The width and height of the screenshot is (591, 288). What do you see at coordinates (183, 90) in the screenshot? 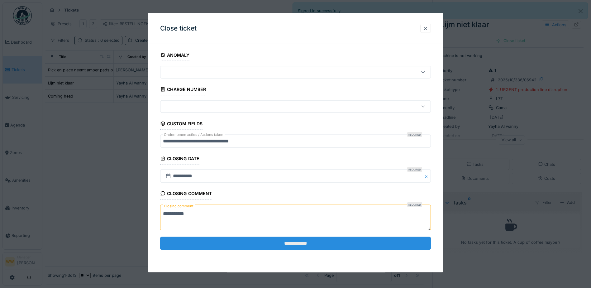
I see `div: Charge number` at bounding box center [183, 90].